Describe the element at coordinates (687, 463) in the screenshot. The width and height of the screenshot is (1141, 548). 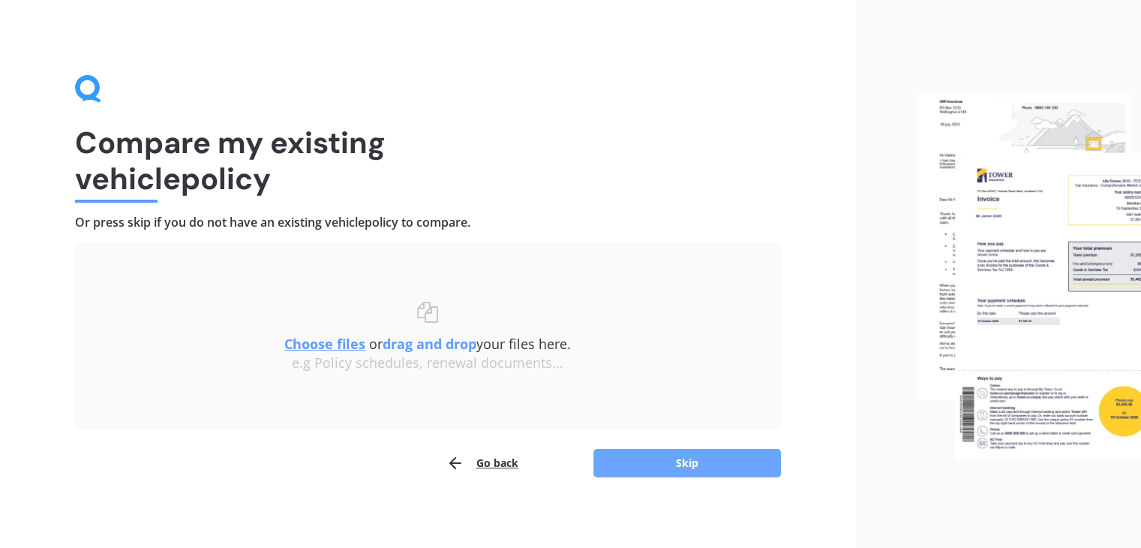
I see `button: Skip` at that location.